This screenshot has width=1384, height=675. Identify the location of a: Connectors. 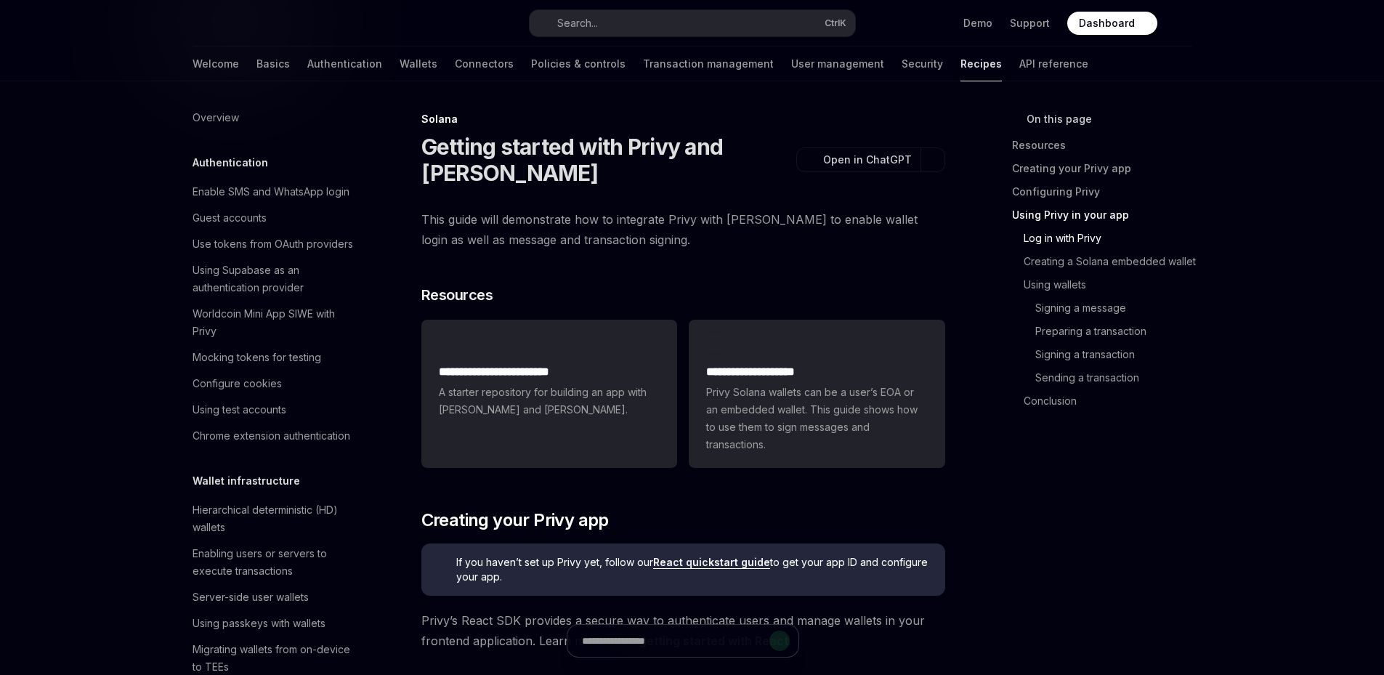
(484, 64).